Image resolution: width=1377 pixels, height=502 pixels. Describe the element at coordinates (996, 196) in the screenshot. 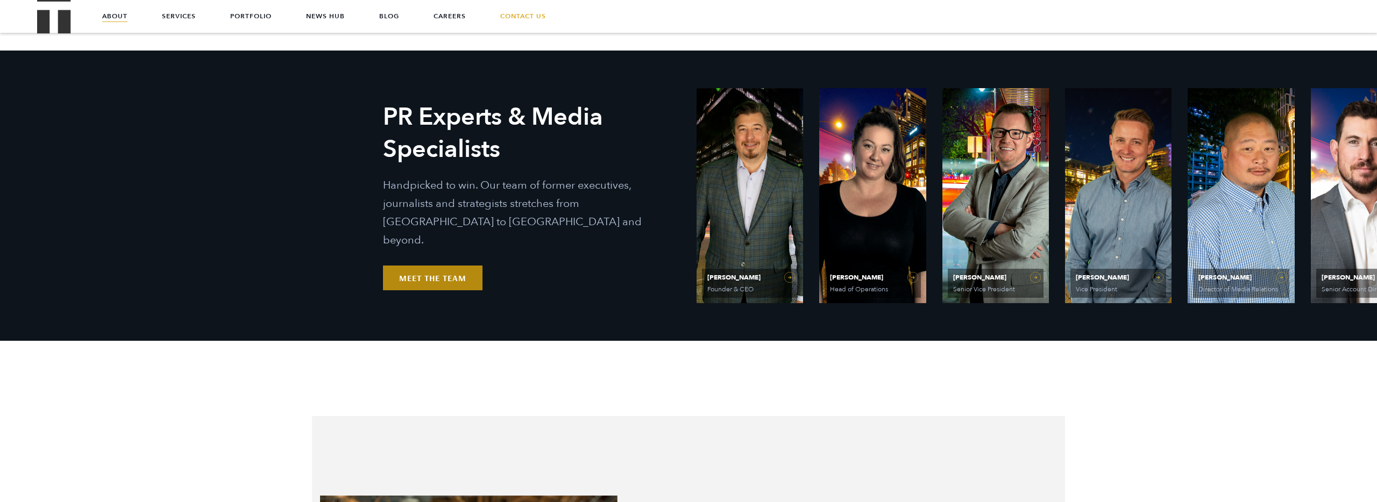

I see `a: View Bio for Matt Grant` at that location.